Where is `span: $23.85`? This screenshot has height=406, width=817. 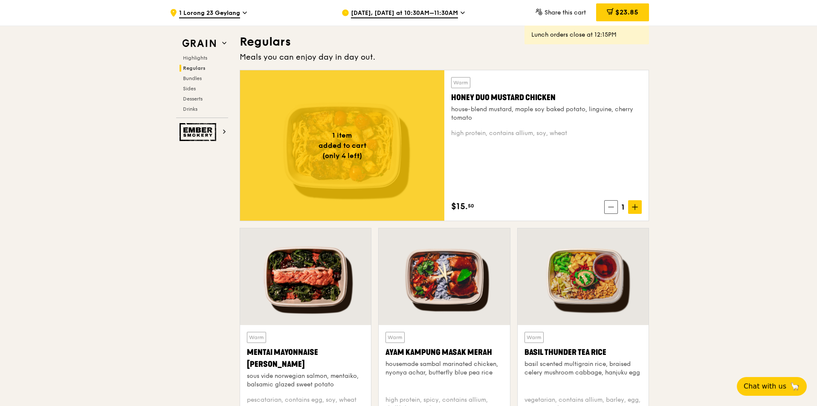
span: $23.85 is located at coordinates (627, 12).